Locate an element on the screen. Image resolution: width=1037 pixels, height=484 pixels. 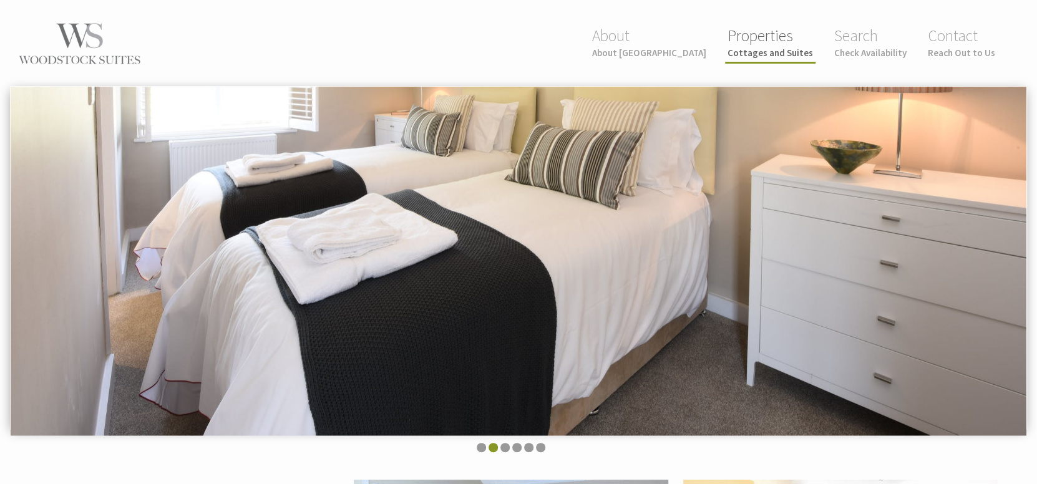
small: Check Availability is located at coordinates (870, 52).